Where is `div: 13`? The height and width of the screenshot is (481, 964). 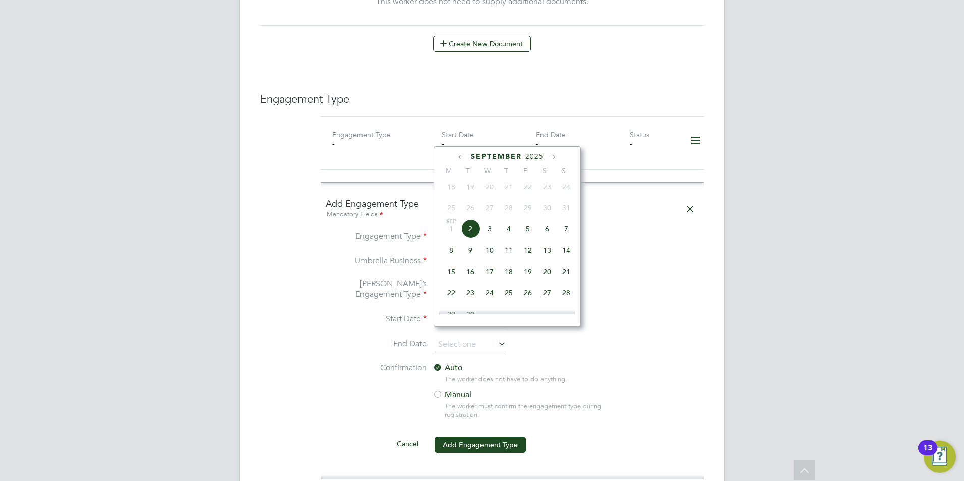
div: 13 is located at coordinates (928, 454).